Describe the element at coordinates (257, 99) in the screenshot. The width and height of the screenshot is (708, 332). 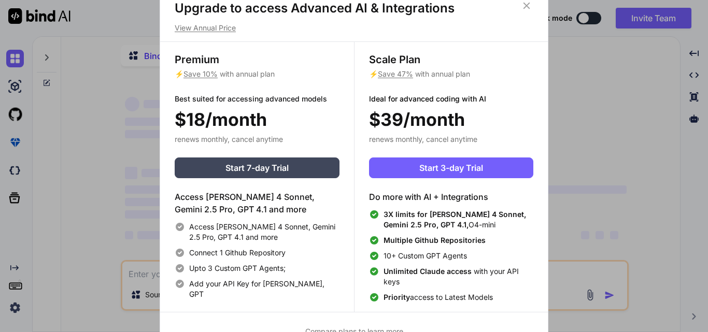
I see `p: Best suited for accessing advanced models` at that location.